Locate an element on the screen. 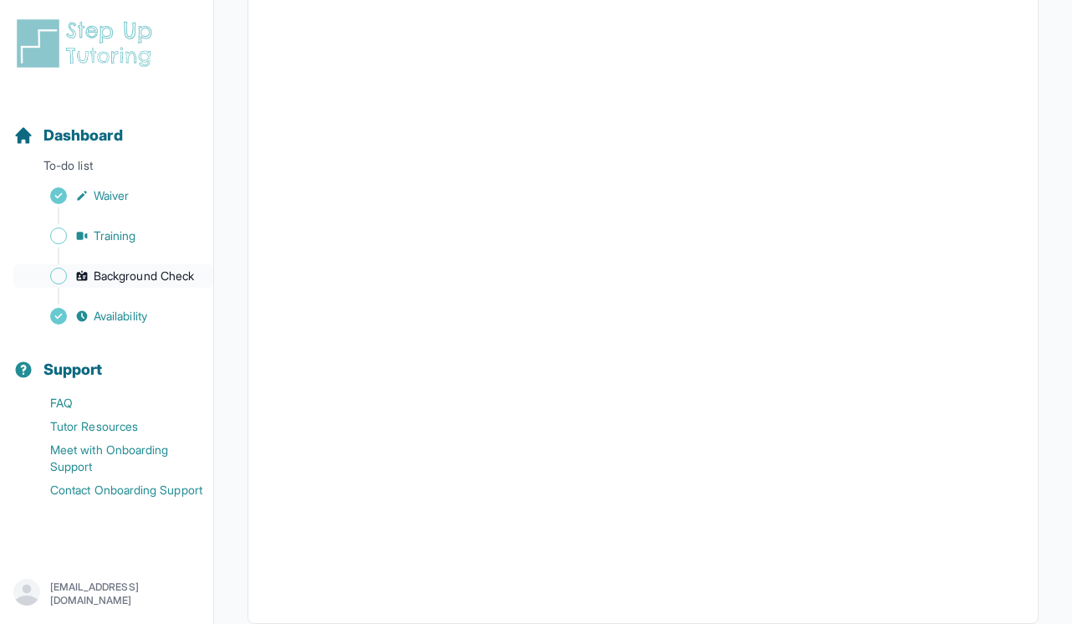  span: Availability is located at coordinates (120, 316).